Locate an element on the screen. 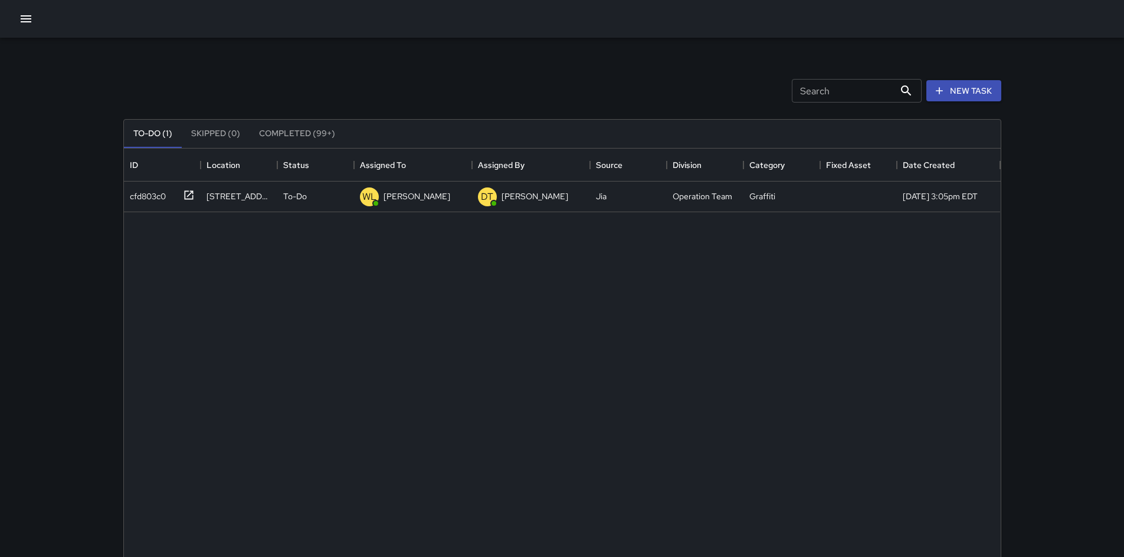 This screenshot has width=1124, height=557. p: WL is located at coordinates (369, 197).